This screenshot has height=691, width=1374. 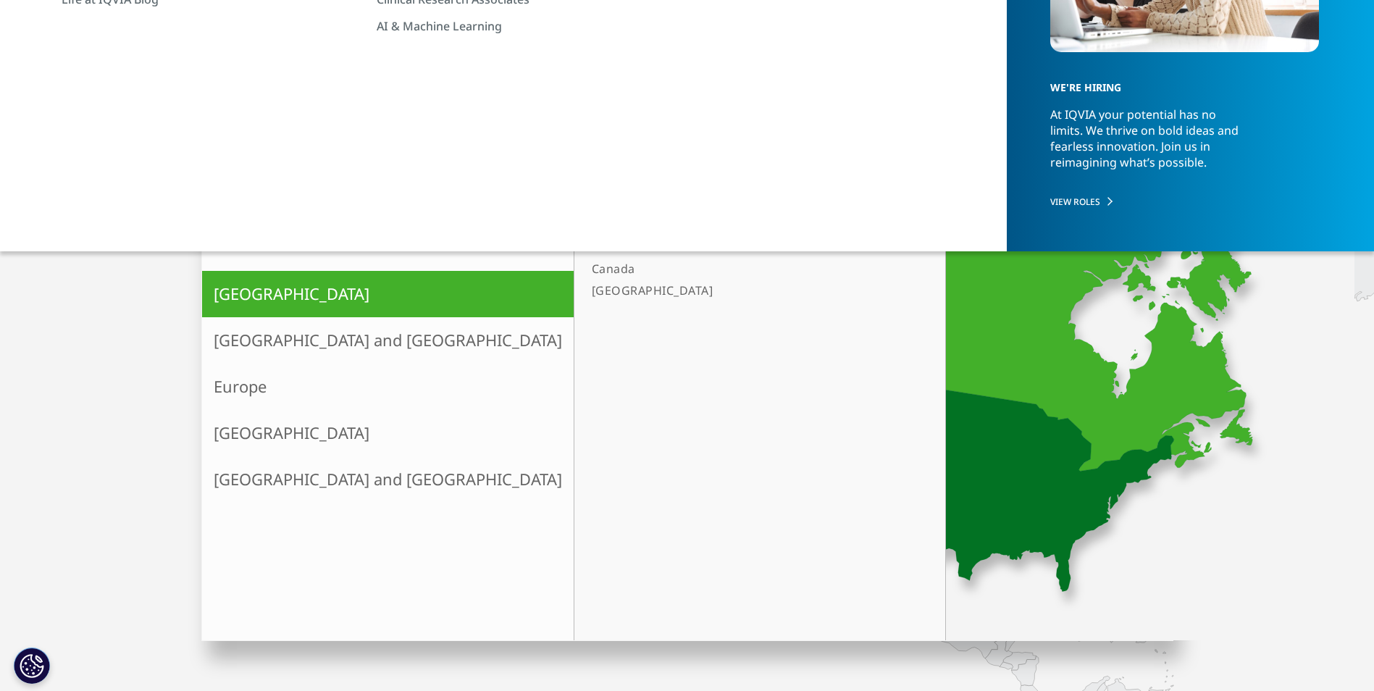 What do you see at coordinates (387, 387) in the screenshot?
I see `a: Europe` at bounding box center [387, 387].